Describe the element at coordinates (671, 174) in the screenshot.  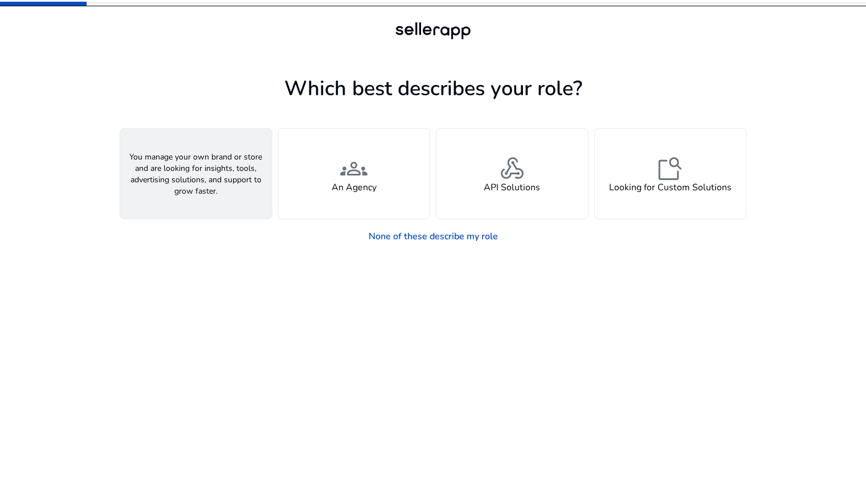
I see `button: feature_searchLooking for Custom Solutions` at that location.